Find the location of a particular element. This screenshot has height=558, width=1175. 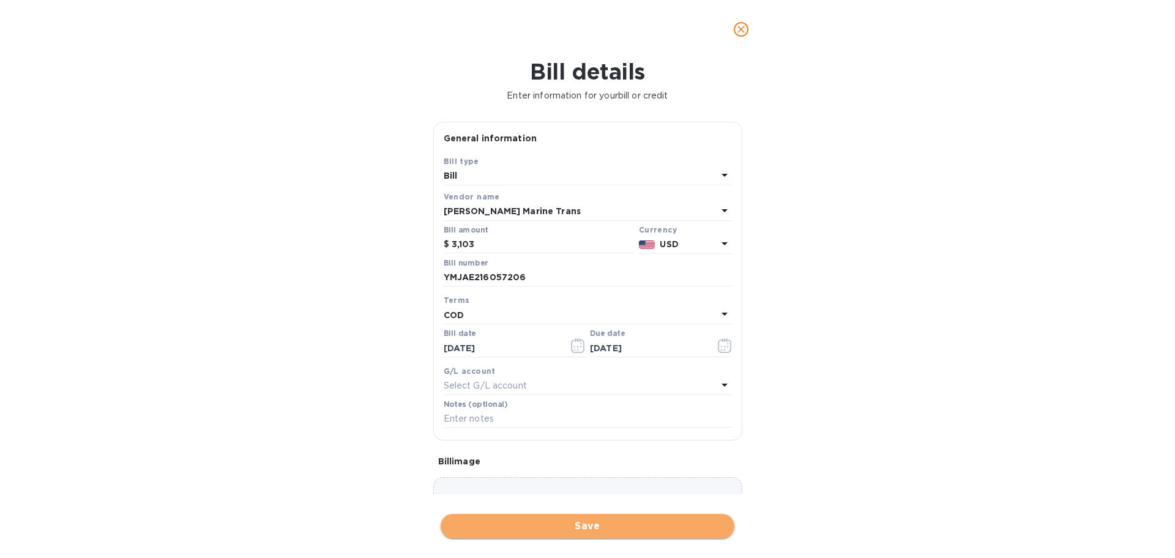

b: COD is located at coordinates (453, 315).